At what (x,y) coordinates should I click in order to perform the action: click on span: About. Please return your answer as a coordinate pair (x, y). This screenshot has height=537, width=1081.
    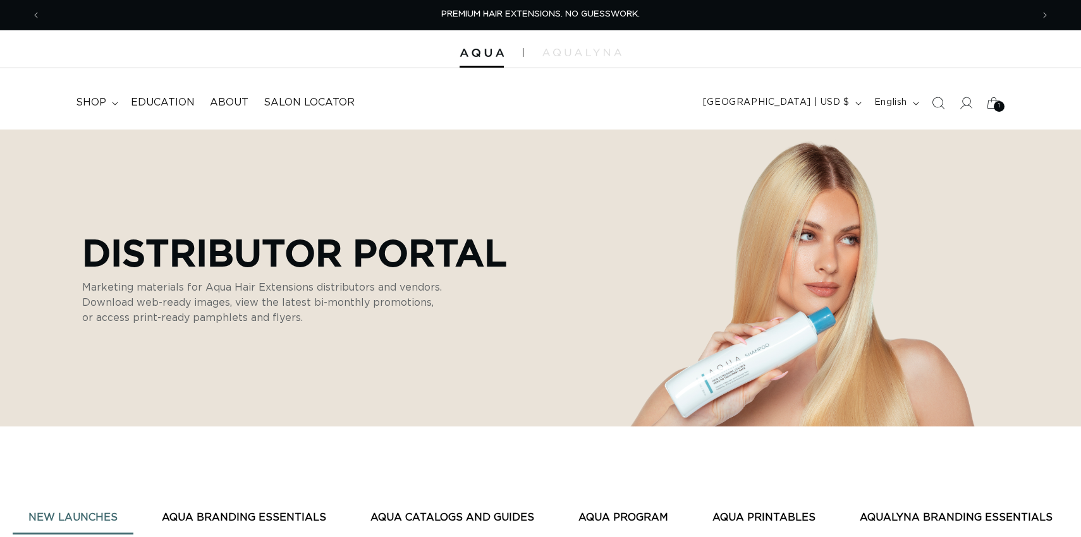
    Looking at the image, I should click on (229, 102).